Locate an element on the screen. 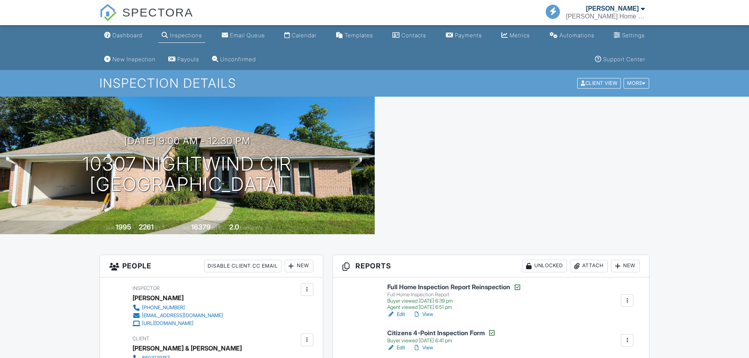  a: Settings is located at coordinates (629, 35).